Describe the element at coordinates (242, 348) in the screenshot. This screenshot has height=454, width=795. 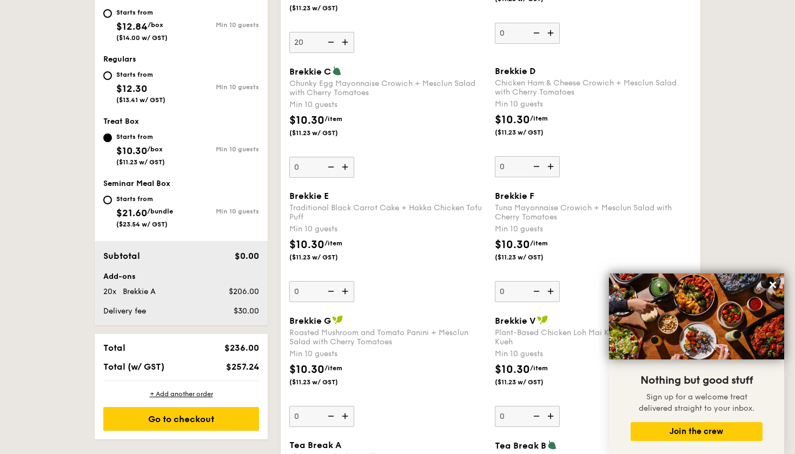
I see `span: $236.00` at that location.